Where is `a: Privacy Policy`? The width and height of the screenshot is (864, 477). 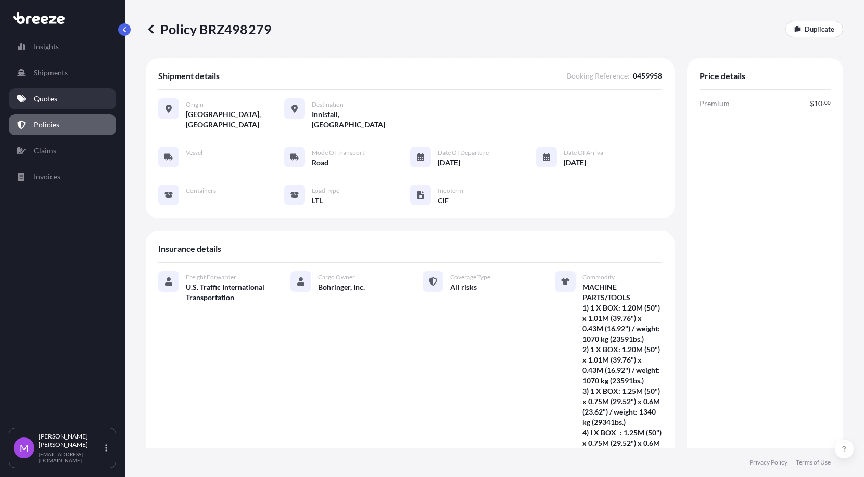
a: Privacy Policy is located at coordinates (768, 463).